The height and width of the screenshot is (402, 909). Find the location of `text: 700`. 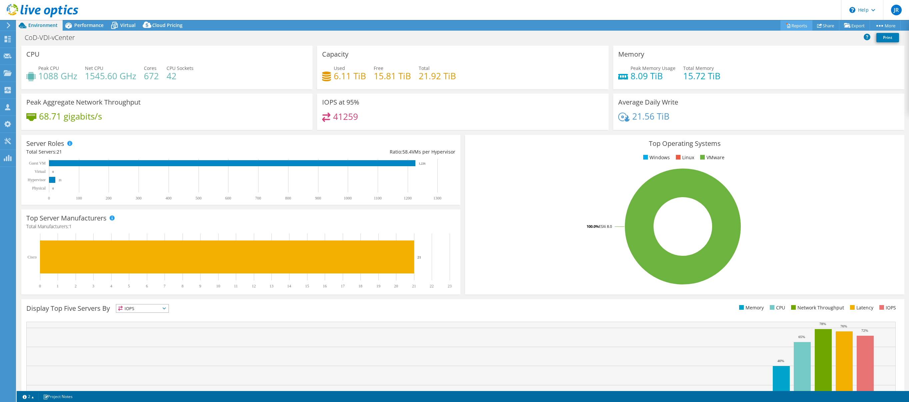

text: 700 is located at coordinates (258, 198).